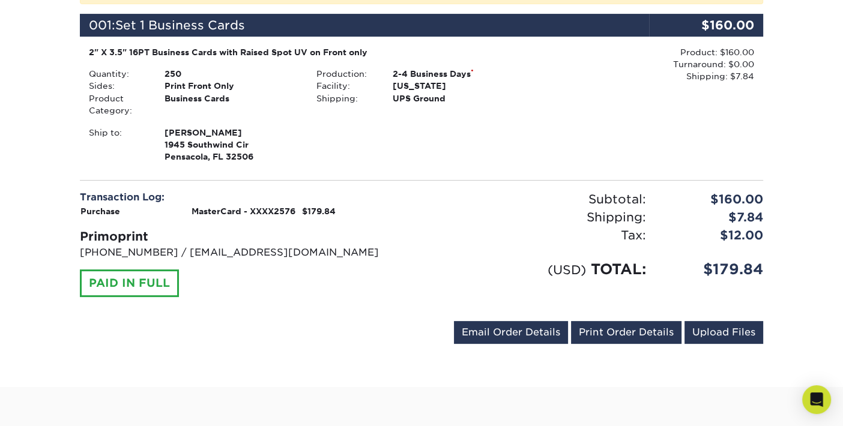  Describe the element at coordinates (231, 104) in the screenshot. I see `div: Business Cards` at that location.